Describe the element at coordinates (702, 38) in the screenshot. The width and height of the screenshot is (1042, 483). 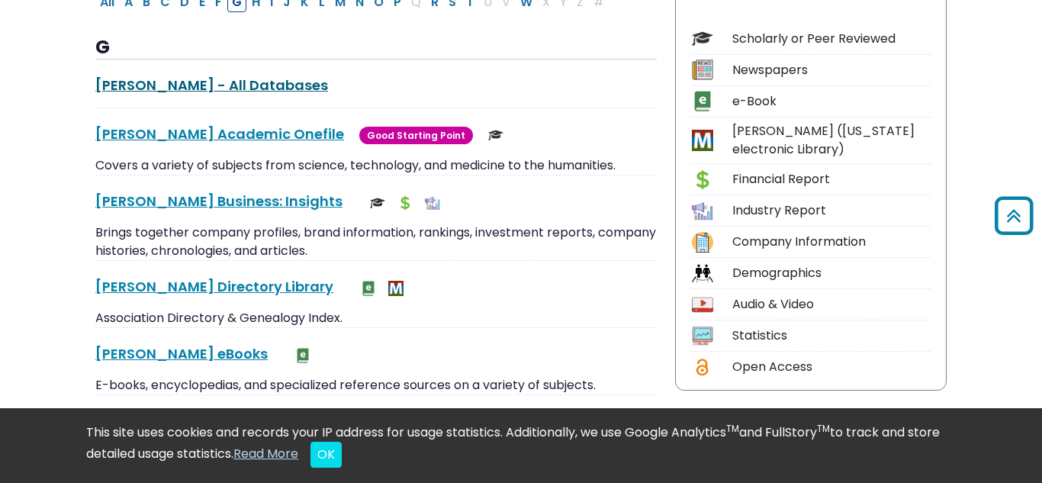
I see `img: Icon Scholarly or Peer Reviewed` at that location.